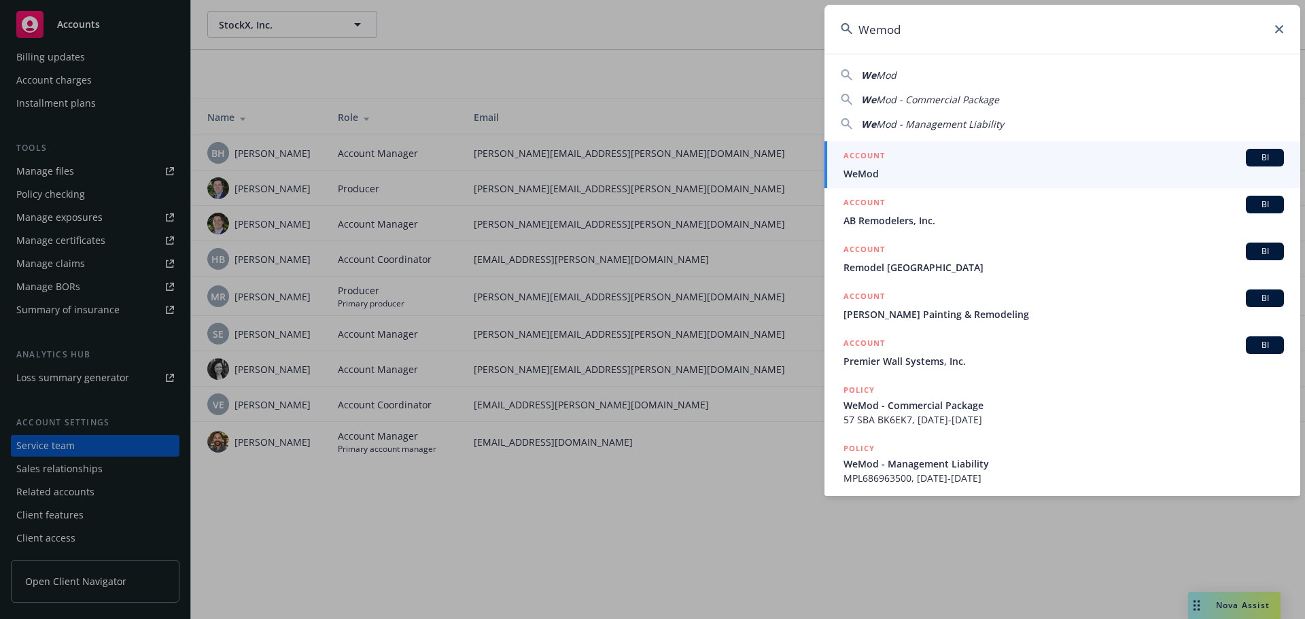  Describe the element at coordinates (1064, 361) in the screenshot. I see `span: Premier Wall Systems, Inc.` at that location.